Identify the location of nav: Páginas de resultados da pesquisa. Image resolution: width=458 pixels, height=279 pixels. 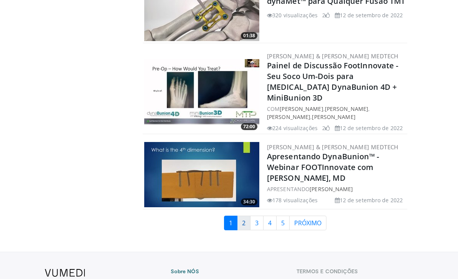
(275, 223).